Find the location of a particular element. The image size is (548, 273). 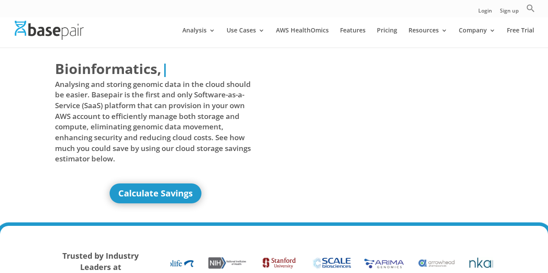

span: Analysing and storing genomic data in the cloud should be easier. Basepair is the first and only ... is located at coordinates (155, 122).